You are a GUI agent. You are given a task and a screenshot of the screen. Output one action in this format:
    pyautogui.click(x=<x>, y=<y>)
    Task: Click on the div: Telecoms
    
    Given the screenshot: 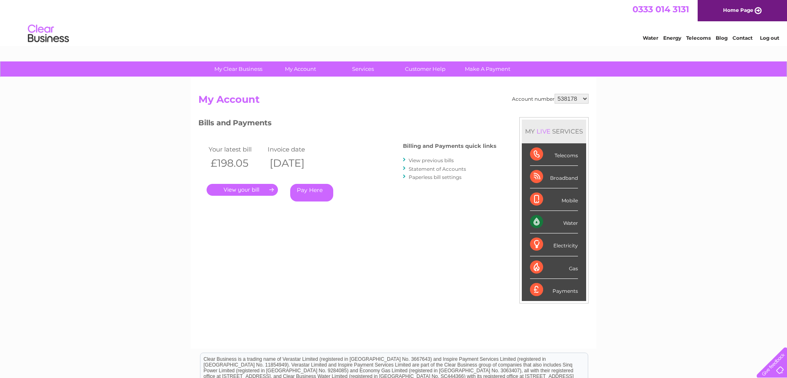 What is the action you would take?
    pyautogui.click(x=554, y=155)
    